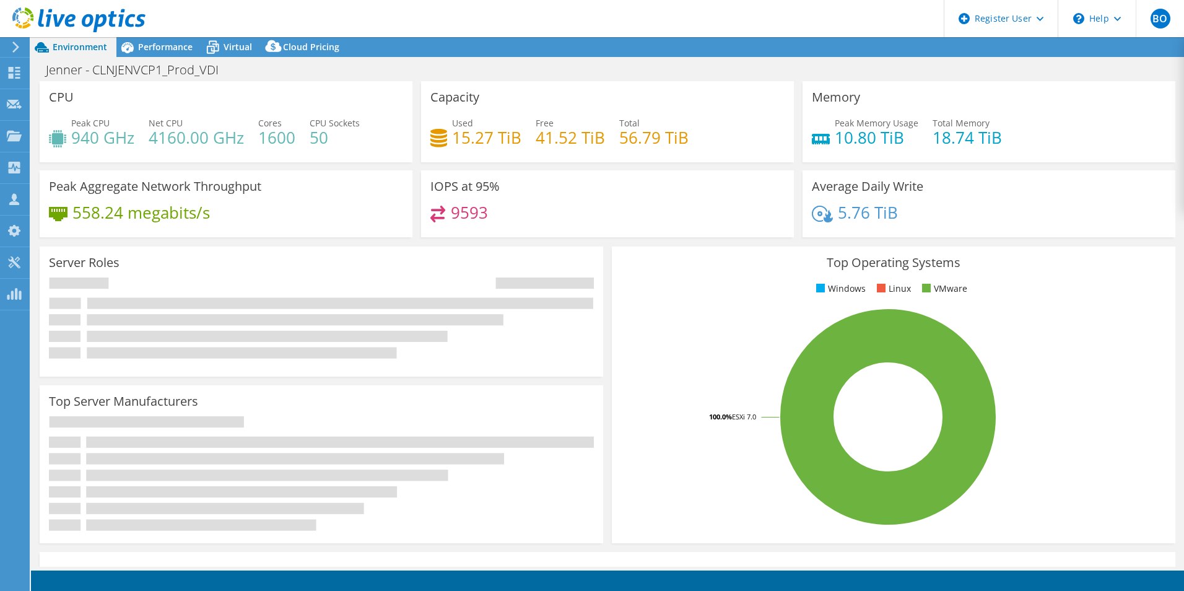 The height and width of the screenshot is (591, 1184). Describe the element at coordinates (1160, 19) in the screenshot. I see `span: BO` at that location.